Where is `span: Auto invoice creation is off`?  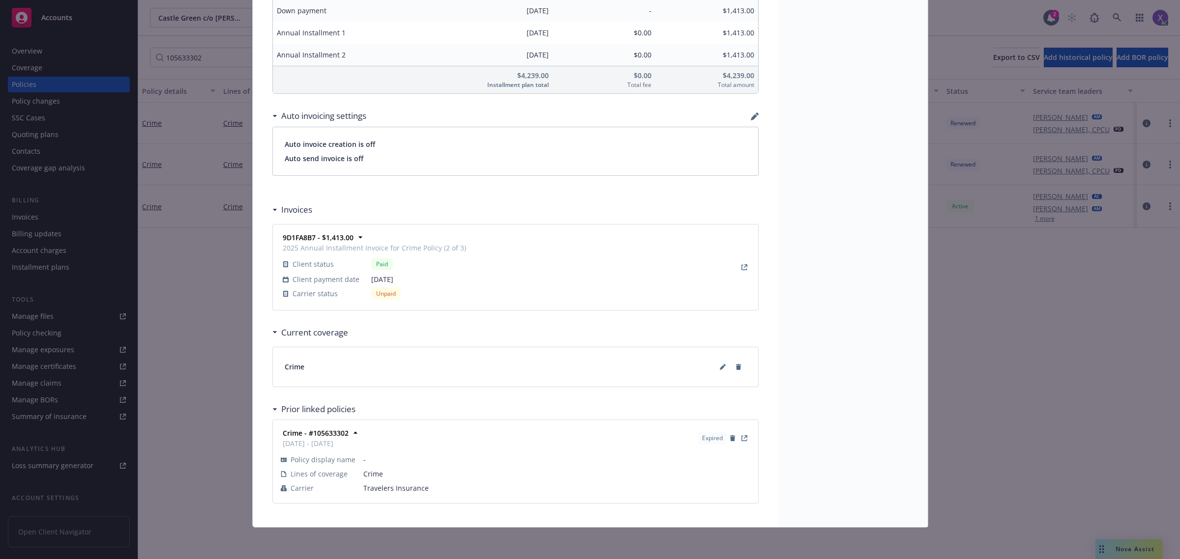 span: Auto invoice creation is off is located at coordinates (515, 144).